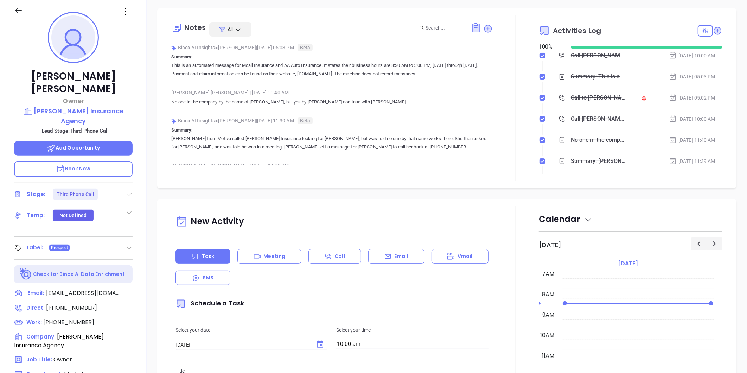 This screenshot has width=747, height=373. Describe the element at coordinates (550, 47) in the screenshot. I see `div: 100 %` at that location.